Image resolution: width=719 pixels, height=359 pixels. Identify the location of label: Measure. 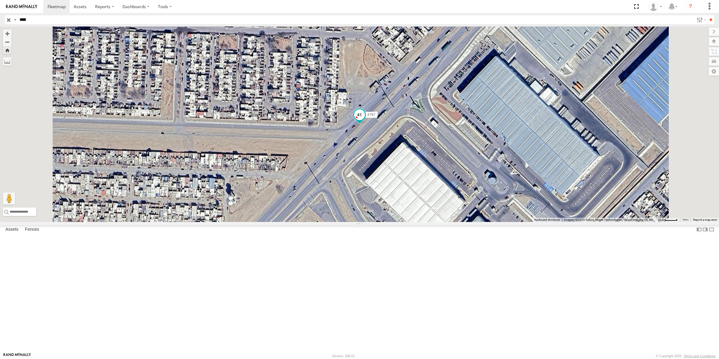
(7, 61).